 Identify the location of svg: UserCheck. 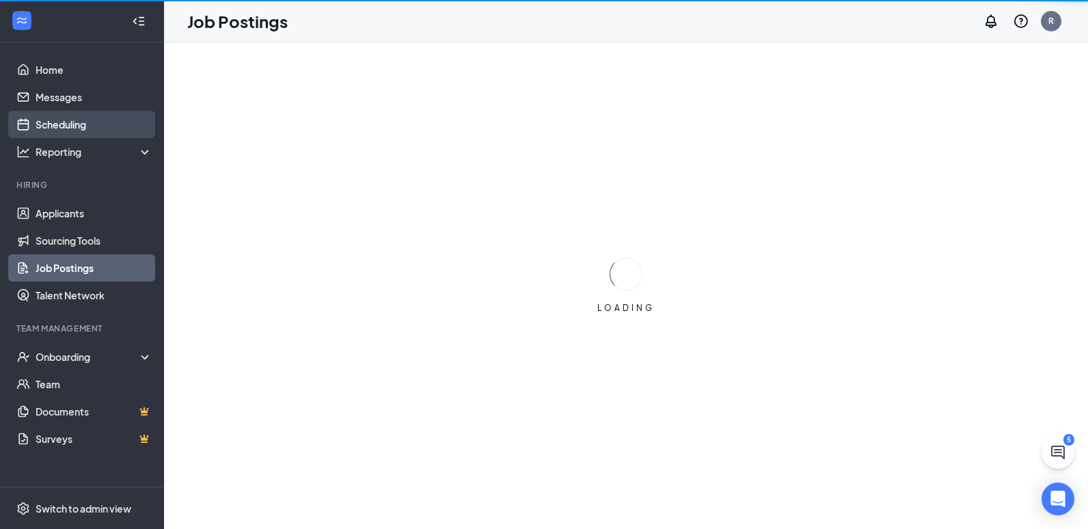
(23, 357).